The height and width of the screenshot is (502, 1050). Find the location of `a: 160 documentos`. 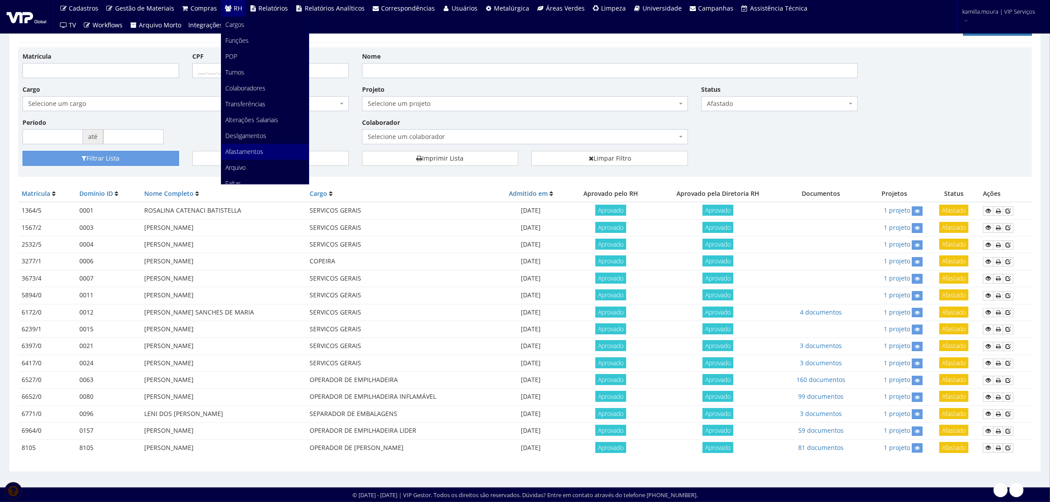

a: 160 documentos is located at coordinates (821, 379).